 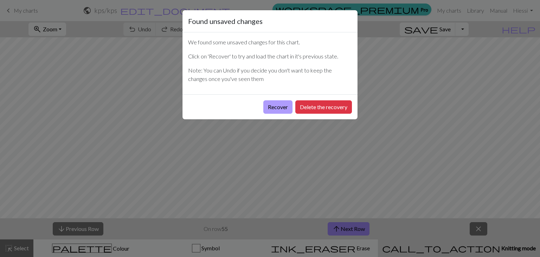 I want to click on button: Recover, so click(x=278, y=107).